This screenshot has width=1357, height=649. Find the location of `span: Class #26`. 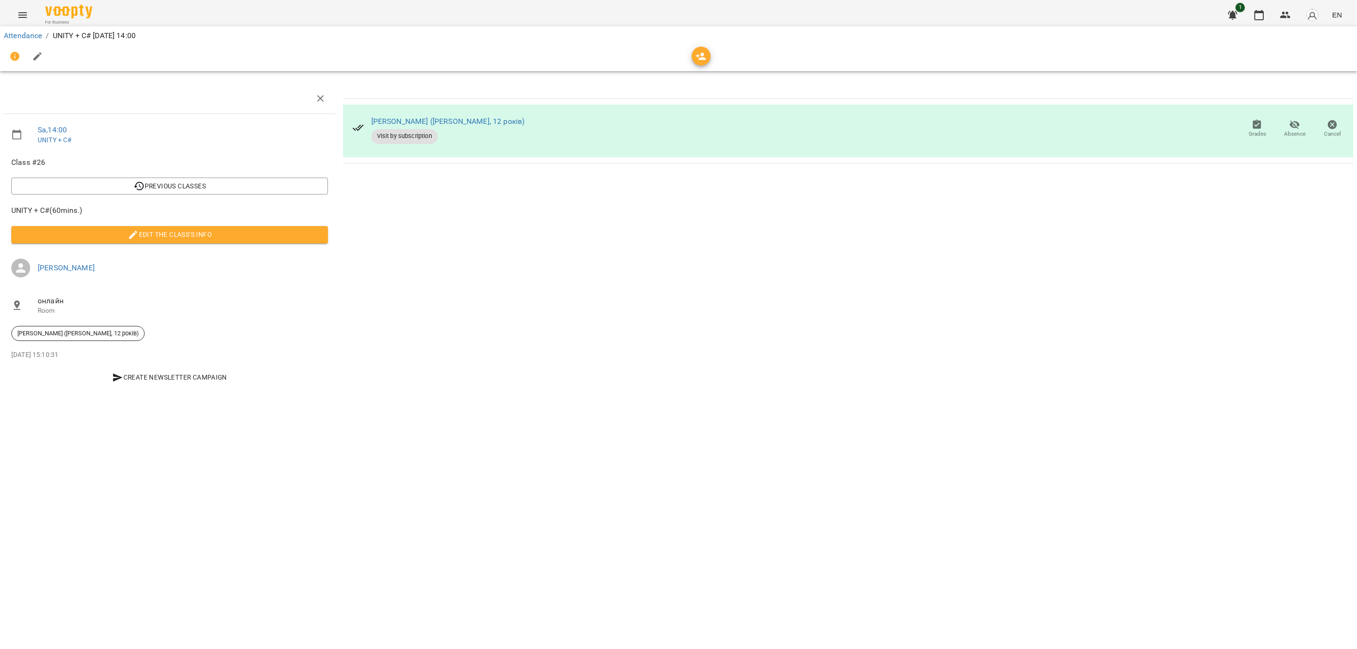

span: Class #26 is located at coordinates (170, 163).